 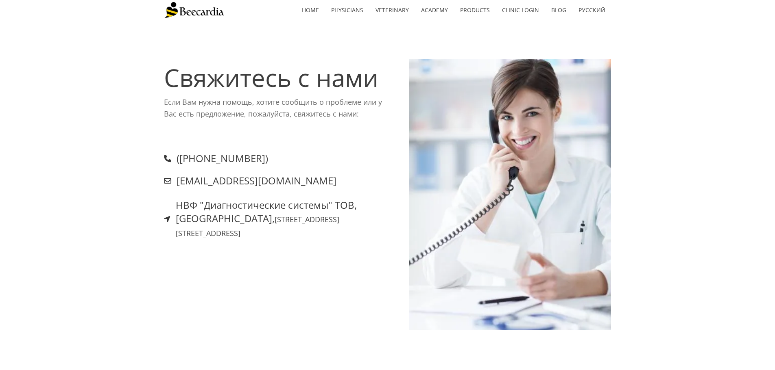 What do you see at coordinates (273, 108) in the screenshot?
I see `span: Если Вам нужна помощь, хотите сообщить о проблеме или у Вас есть предложение, пожалуйста, свяжите...` at bounding box center [273, 108].